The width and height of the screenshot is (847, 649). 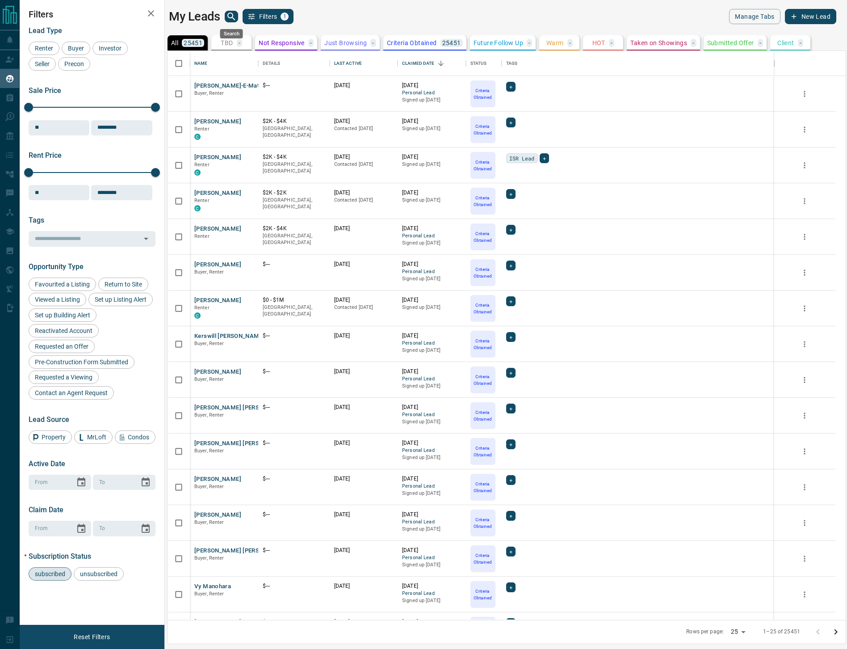 I want to click on span: Requested a Viewing, so click(x=63, y=377).